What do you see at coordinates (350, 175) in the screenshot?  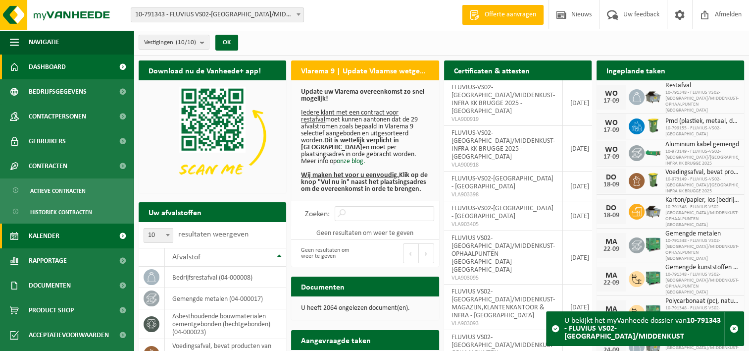 I see `u: Wij maken het voor u eenvoudig.` at bounding box center [350, 175].